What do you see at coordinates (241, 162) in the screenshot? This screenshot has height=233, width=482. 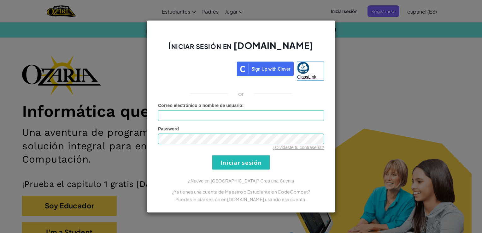 I see `input: Iniciar sesión` at bounding box center [241, 162].